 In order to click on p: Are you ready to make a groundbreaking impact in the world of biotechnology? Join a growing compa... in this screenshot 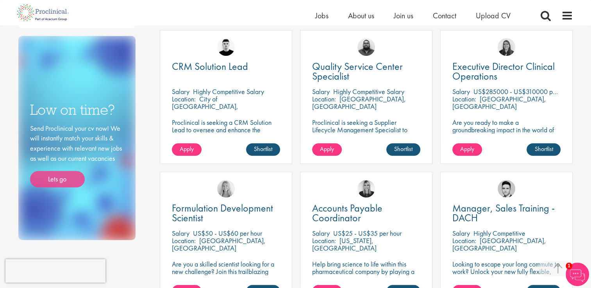, I will do `click(506, 137)`.